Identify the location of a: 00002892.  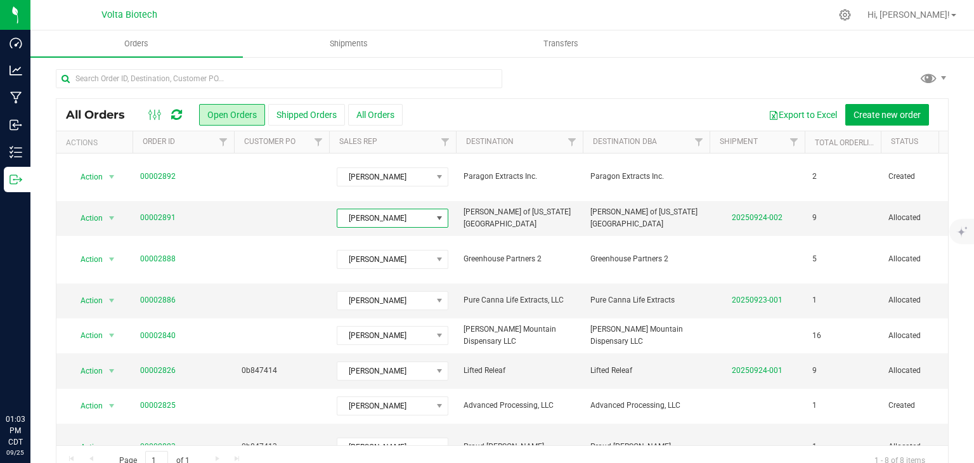
(158, 176).